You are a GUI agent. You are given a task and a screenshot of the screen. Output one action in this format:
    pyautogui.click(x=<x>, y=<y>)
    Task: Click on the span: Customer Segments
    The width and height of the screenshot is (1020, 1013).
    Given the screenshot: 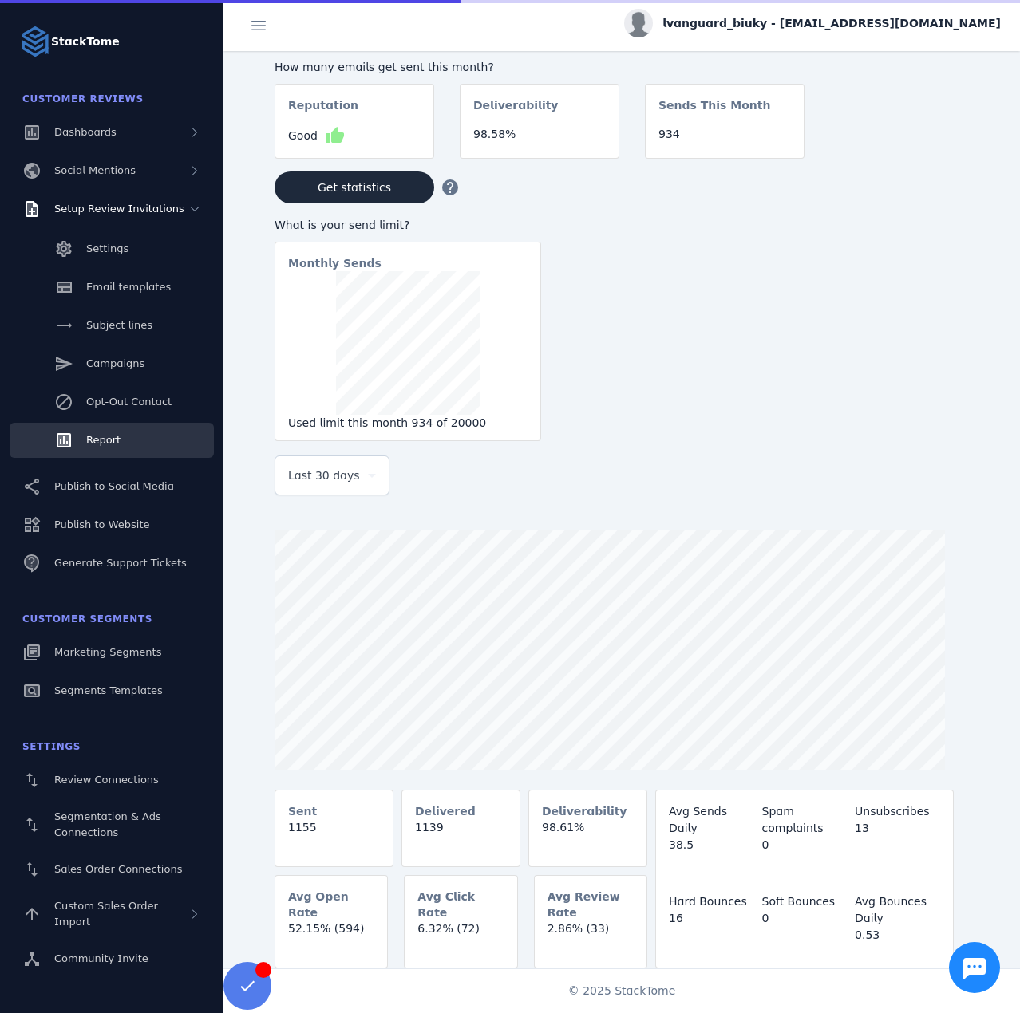 What is the action you would take?
    pyautogui.click(x=87, y=619)
    